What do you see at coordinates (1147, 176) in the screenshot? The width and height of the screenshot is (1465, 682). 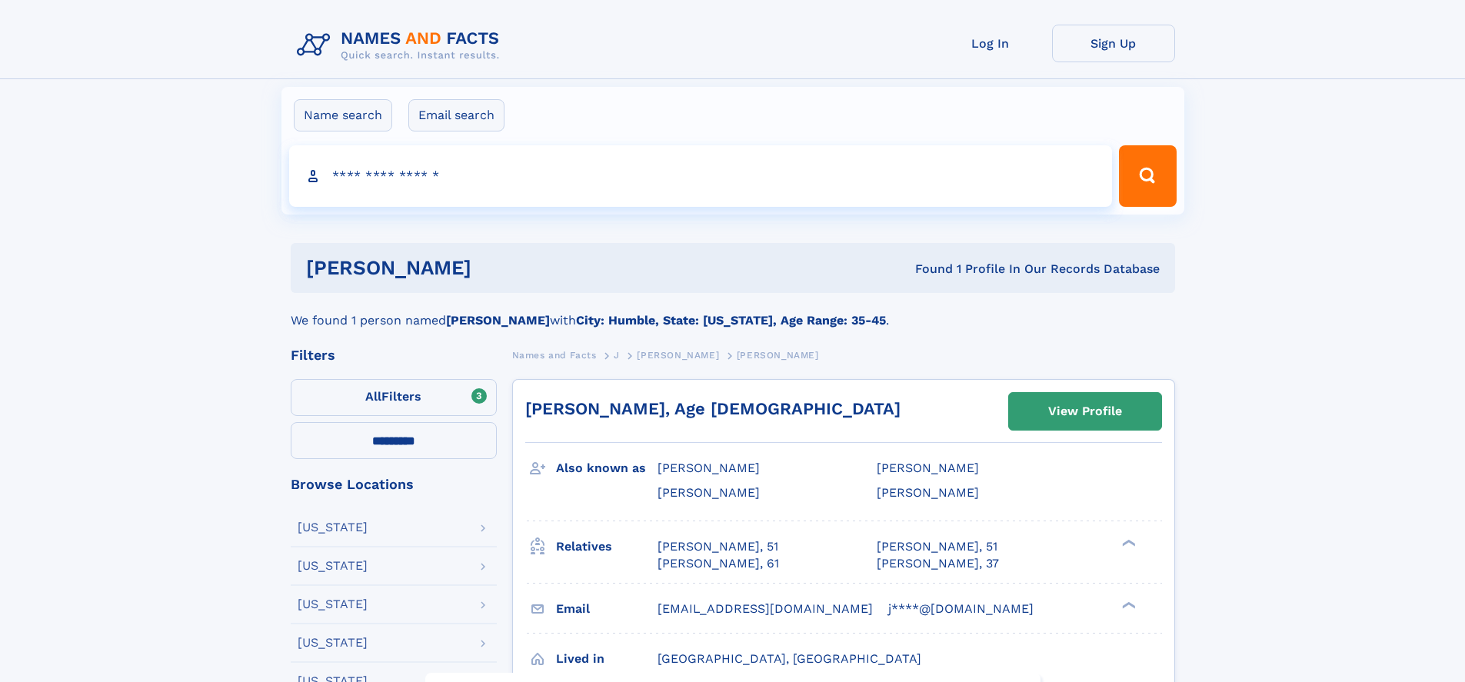 I see `button: Search Button` at bounding box center [1147, 176].